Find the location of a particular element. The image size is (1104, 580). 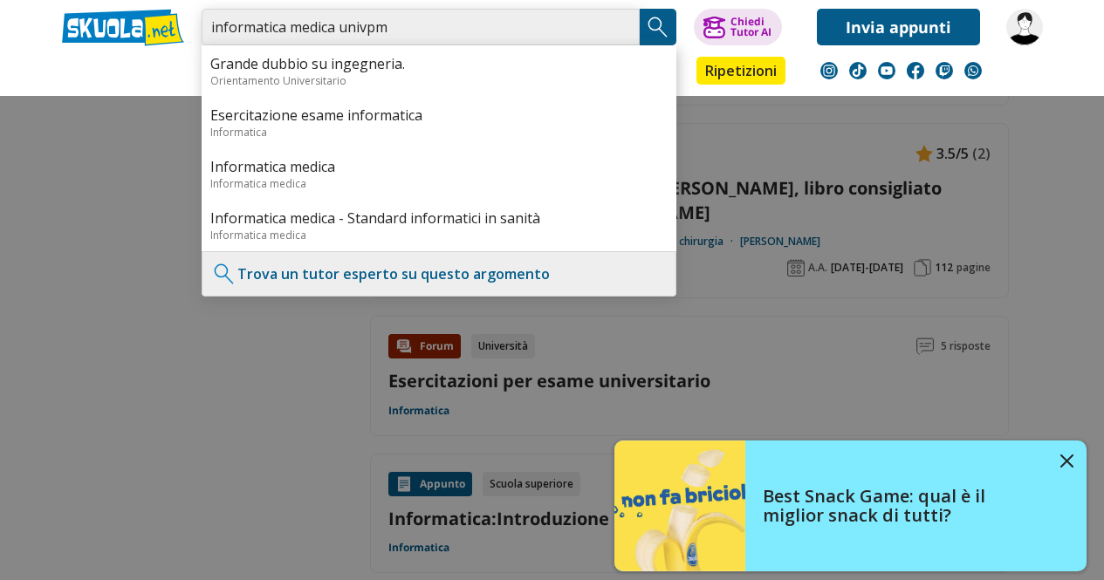

a: Appunti is located at coordinates (236, 72).